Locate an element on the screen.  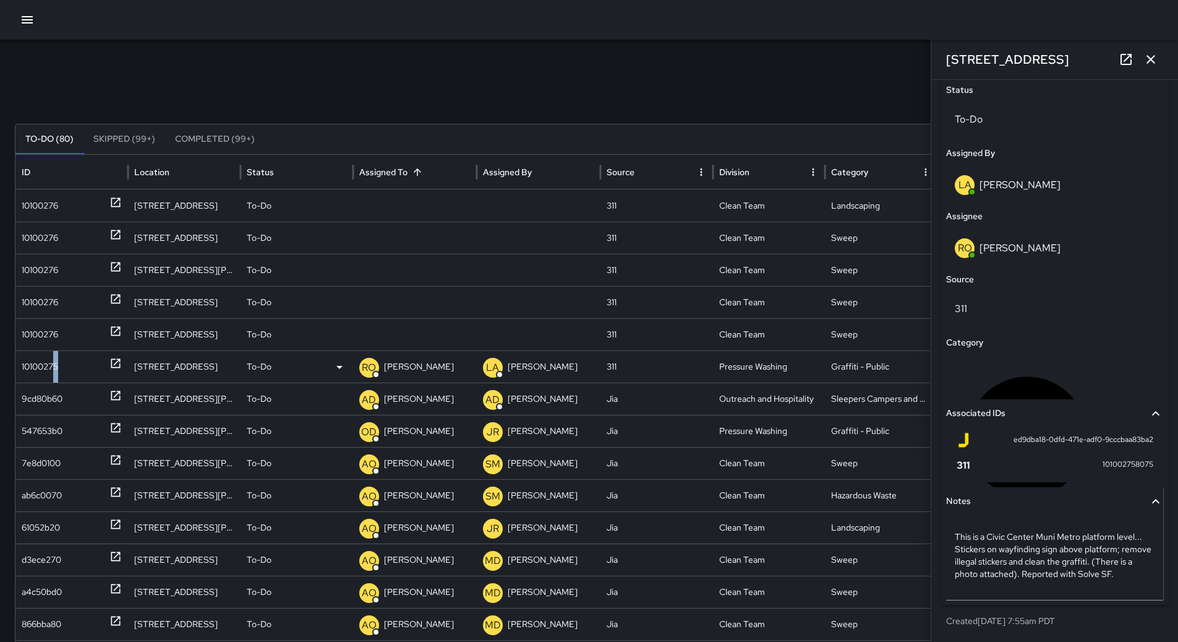
p: LA is located at coordinates (492, 367).